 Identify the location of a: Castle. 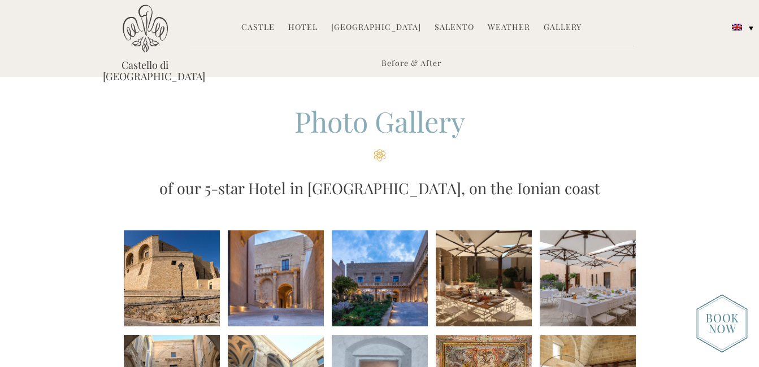
(258, 28).